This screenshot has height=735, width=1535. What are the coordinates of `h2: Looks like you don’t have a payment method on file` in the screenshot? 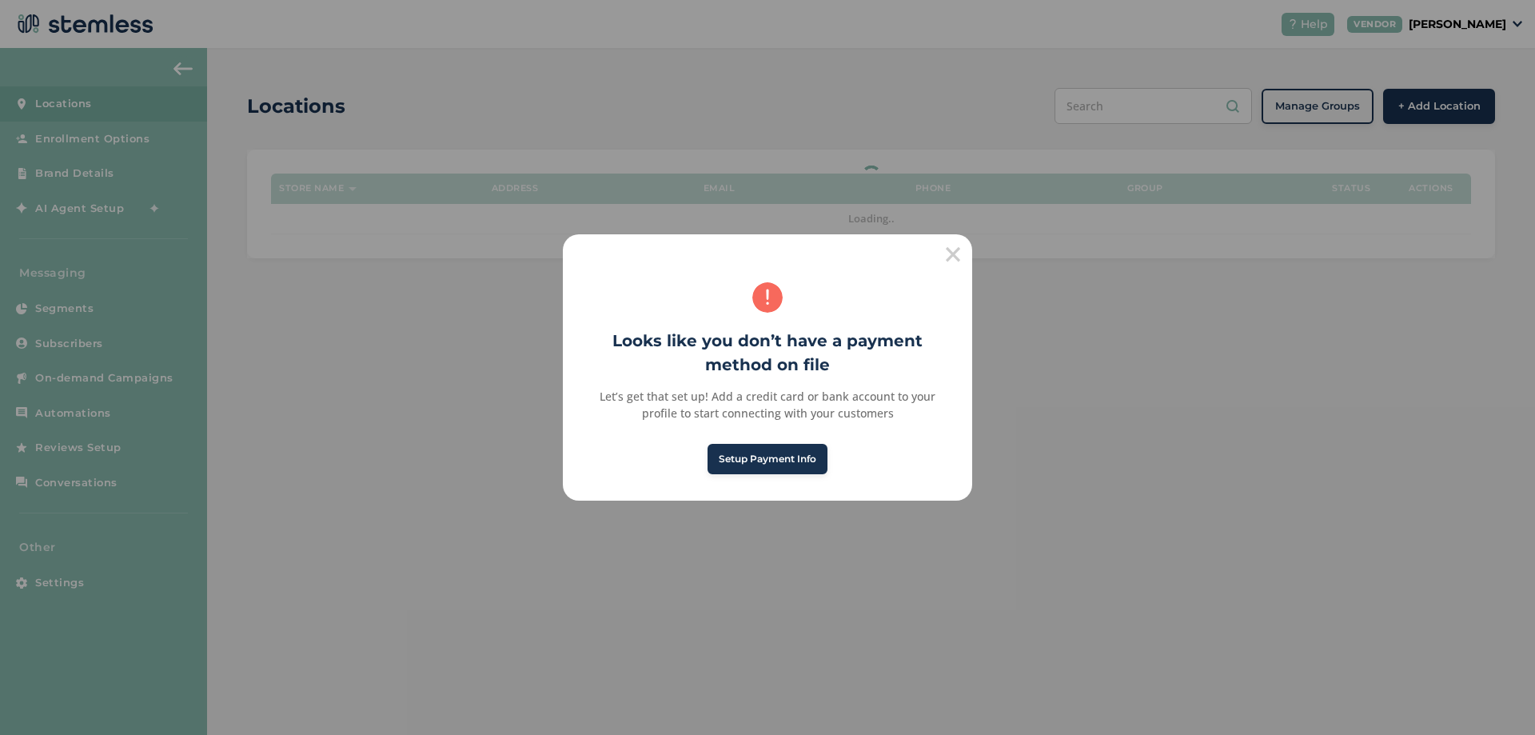 It's located at (767, 352).